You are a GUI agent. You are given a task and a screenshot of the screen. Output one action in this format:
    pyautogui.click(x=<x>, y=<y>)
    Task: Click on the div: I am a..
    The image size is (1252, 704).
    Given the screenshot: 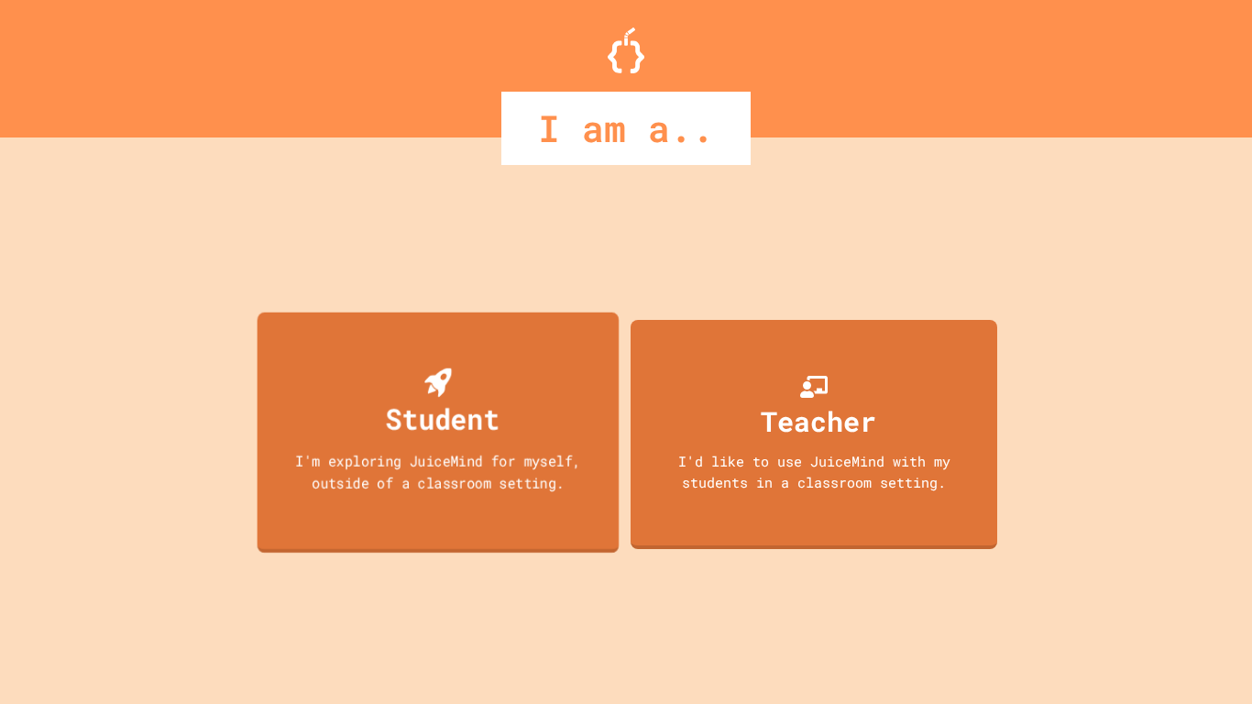 What is the action you would take?
    pyautogui.click(x=626, y=128)
    